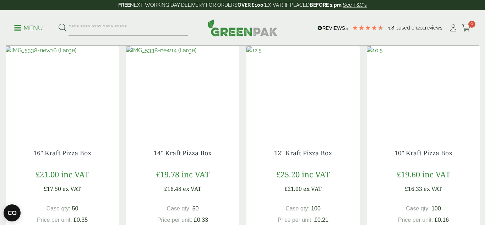 The image size is (485, 225). What do you see at coordinates (81, 219) in the screenshot?
I see `bdi: 0.35` at bounding box center [81, 219].